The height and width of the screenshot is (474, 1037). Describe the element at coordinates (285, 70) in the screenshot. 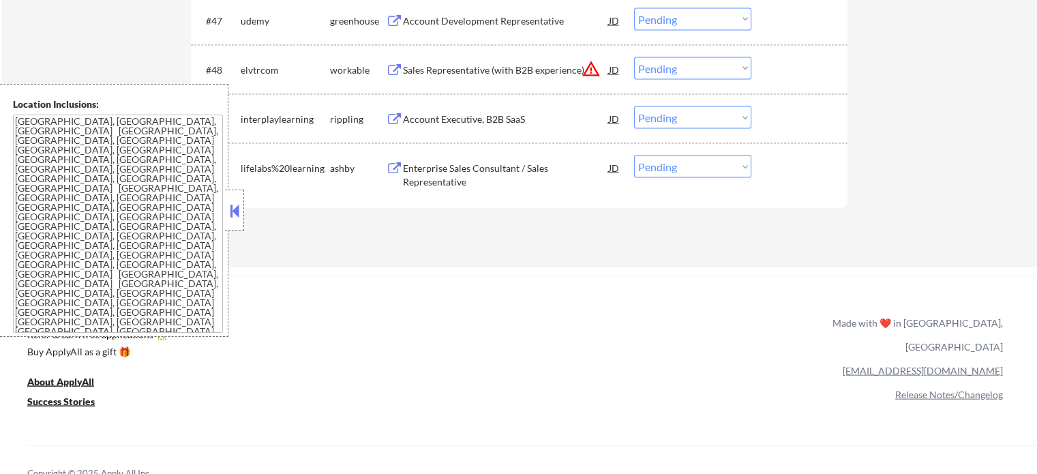

I see `div: elvtrcom` at that location.